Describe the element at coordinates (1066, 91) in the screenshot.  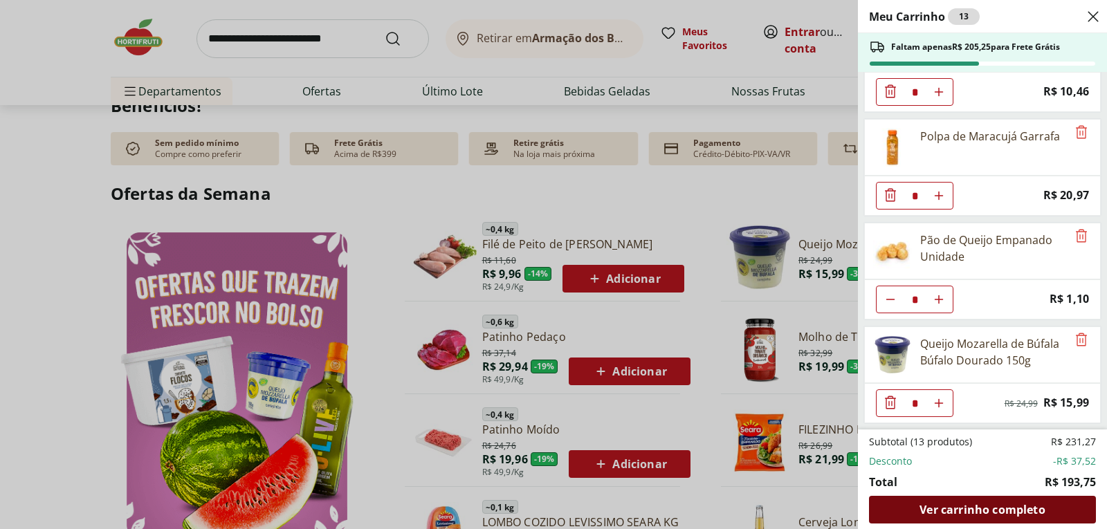
I see `span: R$ 10,46` at that location.